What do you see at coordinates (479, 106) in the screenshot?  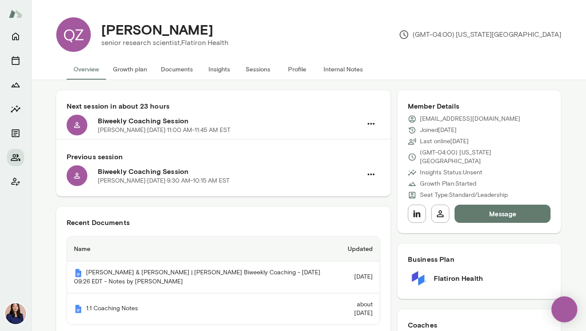 I see `h6: Member Details` at bounding box center [479, 106].